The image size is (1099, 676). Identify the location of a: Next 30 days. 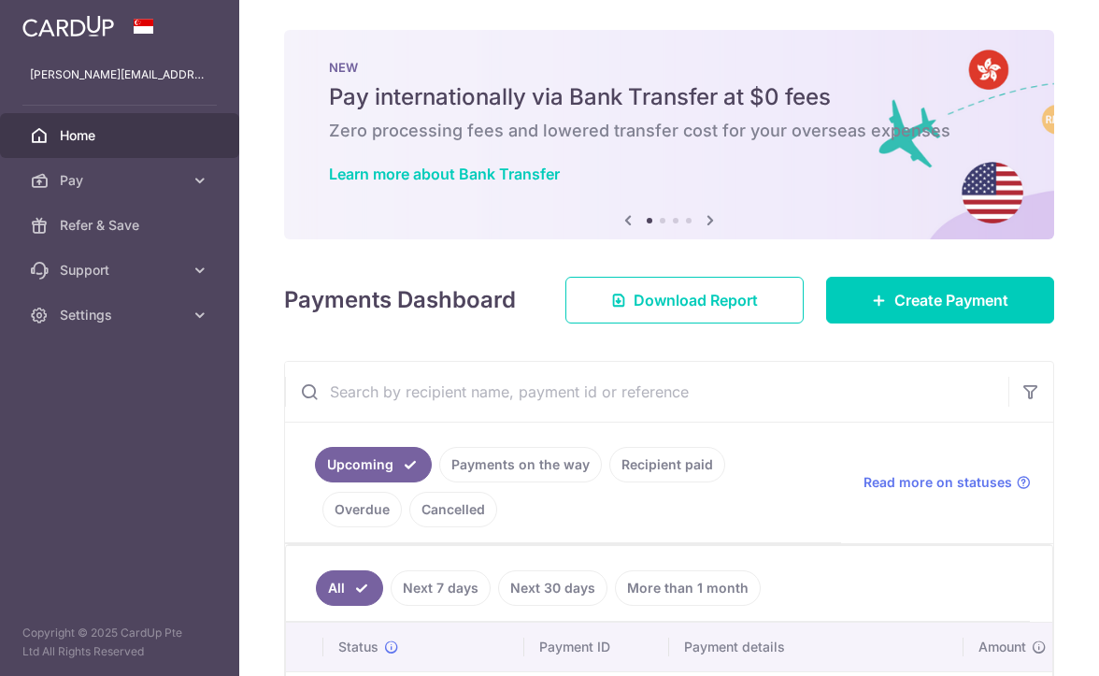
(552, 588).